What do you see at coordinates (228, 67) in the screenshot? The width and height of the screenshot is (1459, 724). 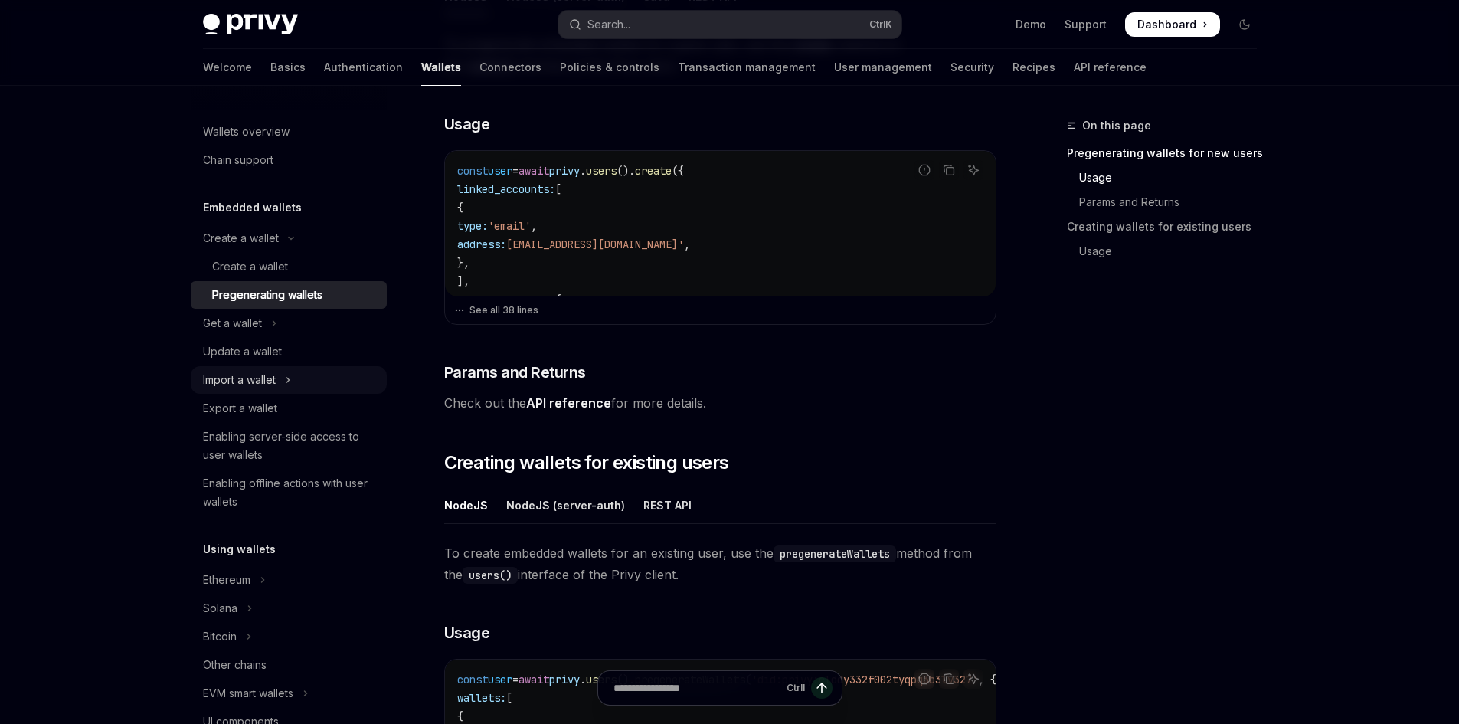 I see `a: Welcome` at bounding box center [228, 67].